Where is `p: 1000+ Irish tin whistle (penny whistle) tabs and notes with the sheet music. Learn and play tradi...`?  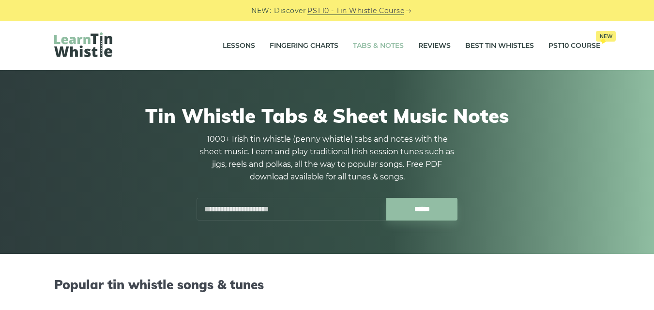
p: 1000+ Irish tin whistle (penny whistle) tabs and notes with the sheet music. Learn and play tradi... is located at coordinates (327, 158).